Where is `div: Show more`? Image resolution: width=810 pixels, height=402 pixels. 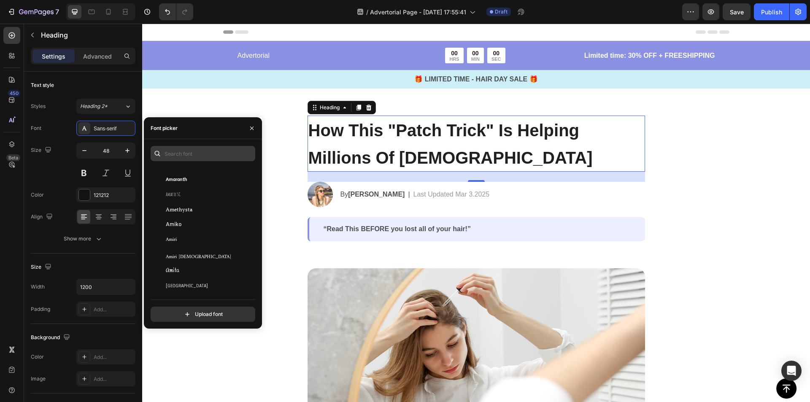 div: Show more is located at coordinates (83, 239).